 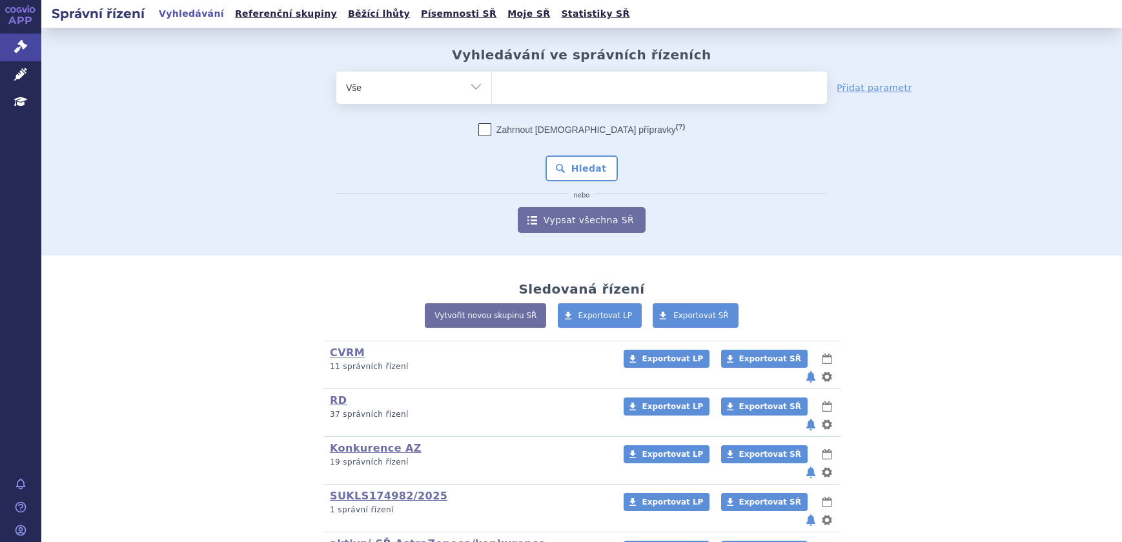 I want to click on h2: Vyhledávání ve správních řízeních, so click(x=582, y=55).